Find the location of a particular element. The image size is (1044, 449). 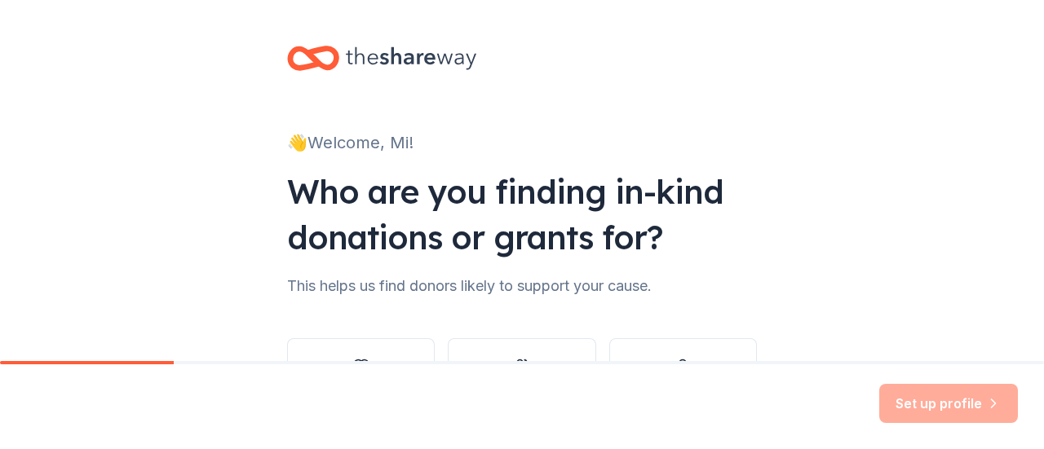

div: This helps us find donors likely to support your cause. is located at coordinates (522, 286).